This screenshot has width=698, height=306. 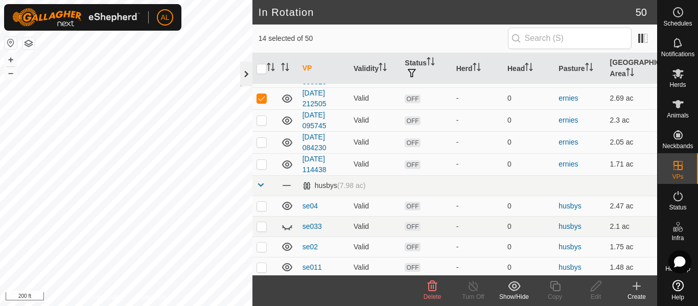 I want to click on span: 50, so click(x=642, y=12).